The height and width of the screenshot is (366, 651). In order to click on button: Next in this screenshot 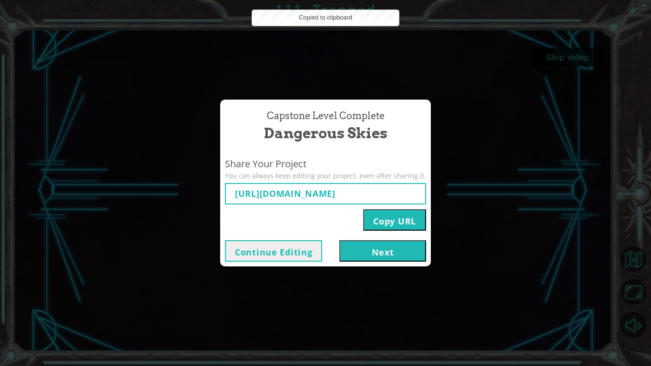, I will do `click(383, 251)`.